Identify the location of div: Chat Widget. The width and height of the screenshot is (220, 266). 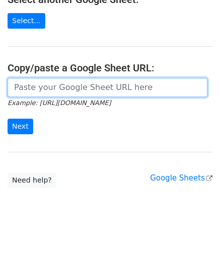
(195, 242).